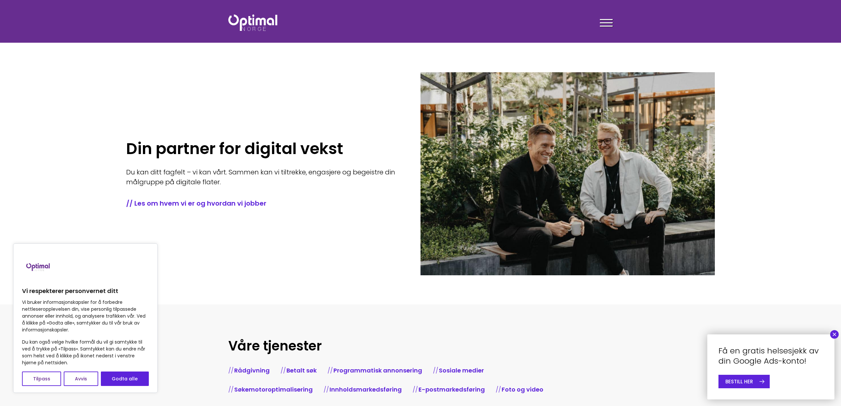 The image size is (841, 406). What do you see at coordinates (744, 381) in the screenshot?
I see `a: BESTILL HER` at bounding box center [744, 381].